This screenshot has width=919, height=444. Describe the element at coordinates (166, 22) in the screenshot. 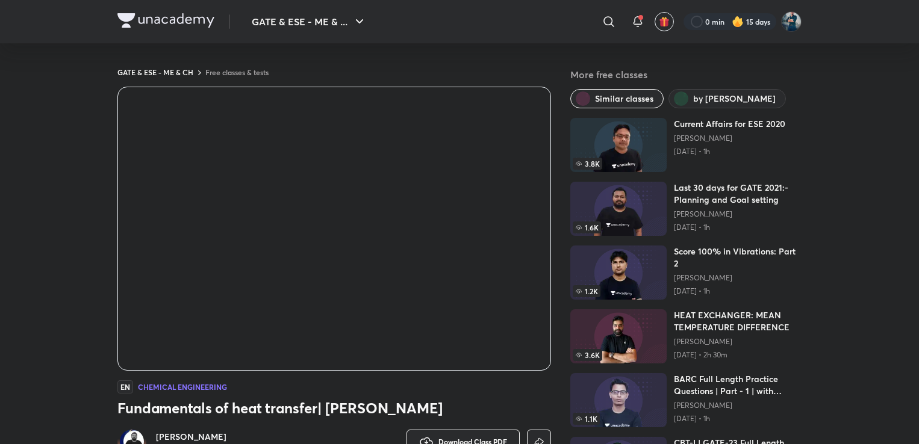

I see `a: Company Logo` at that location.